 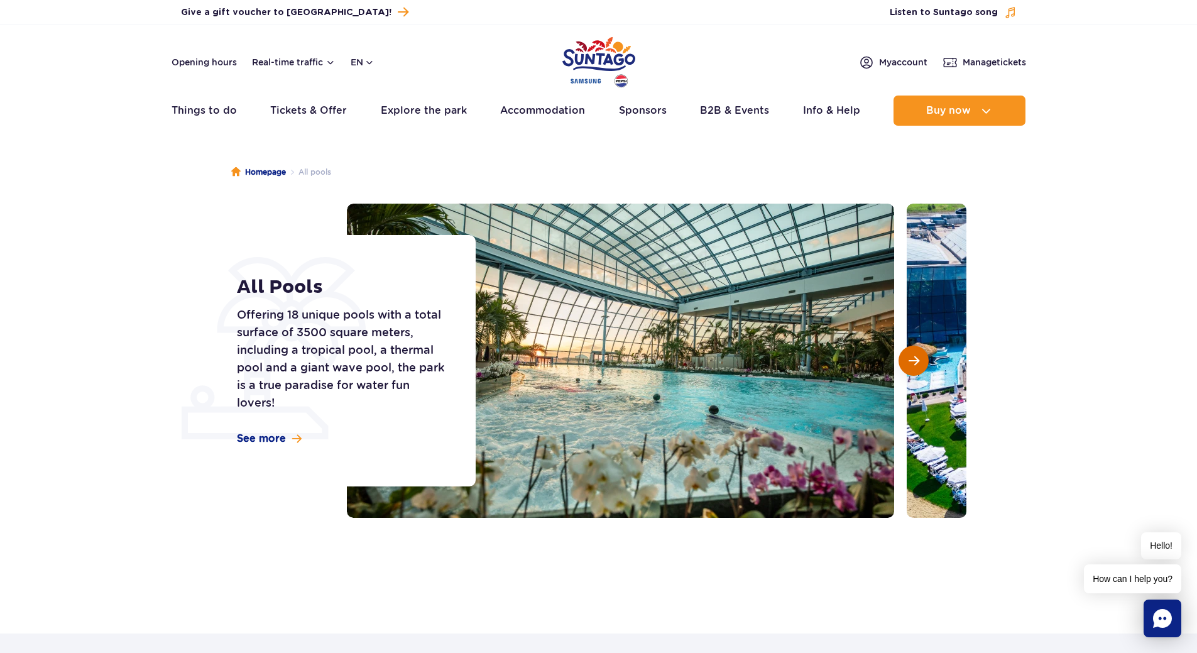 What do you see at coordinates (542, 111) in the screenshot?
I see `a: Accommodation` at bounding box center [542, 111].